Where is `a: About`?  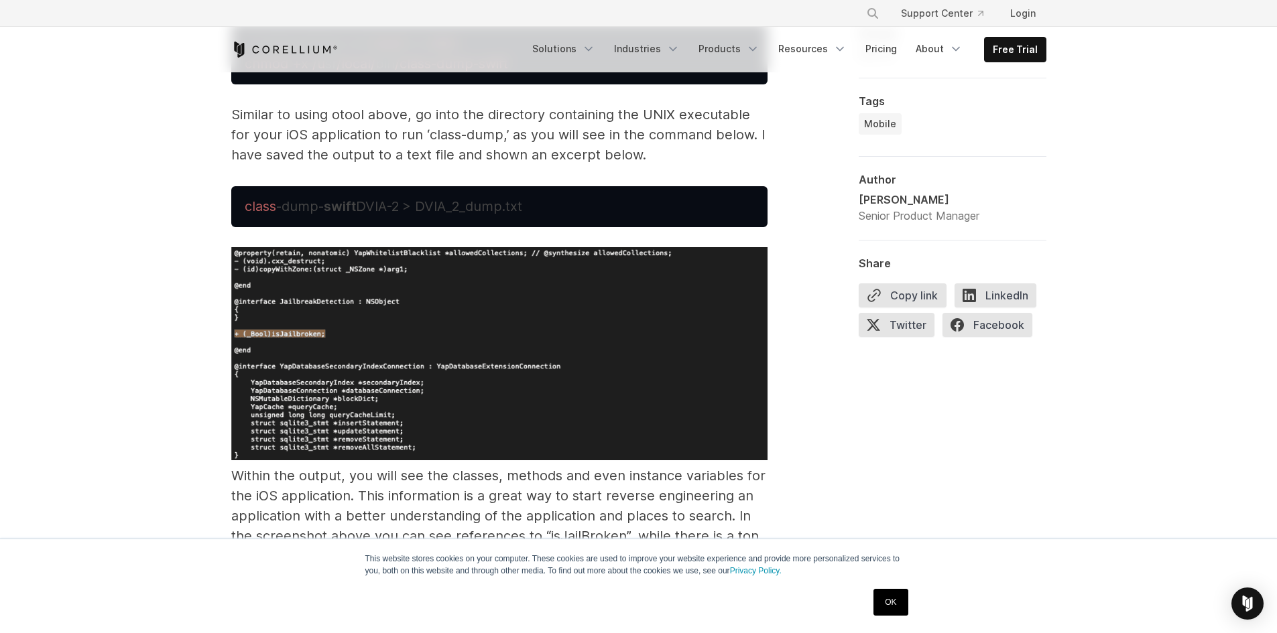 a: About is located at coordinates (939, 49).